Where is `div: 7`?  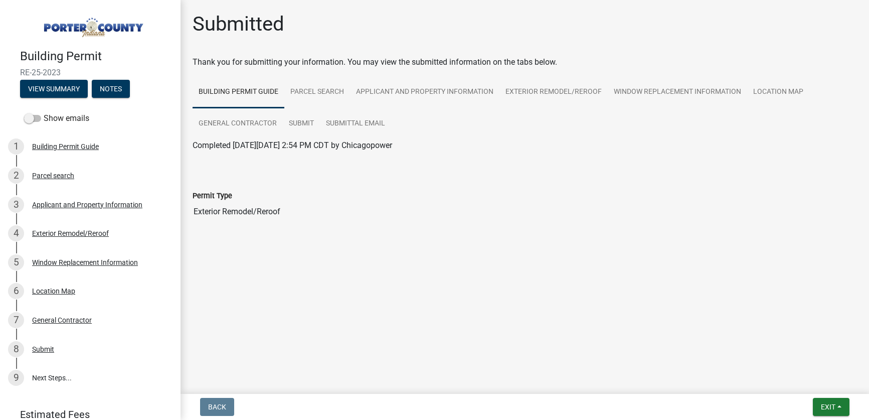
div: 7 is located at coordinates (16, 320).